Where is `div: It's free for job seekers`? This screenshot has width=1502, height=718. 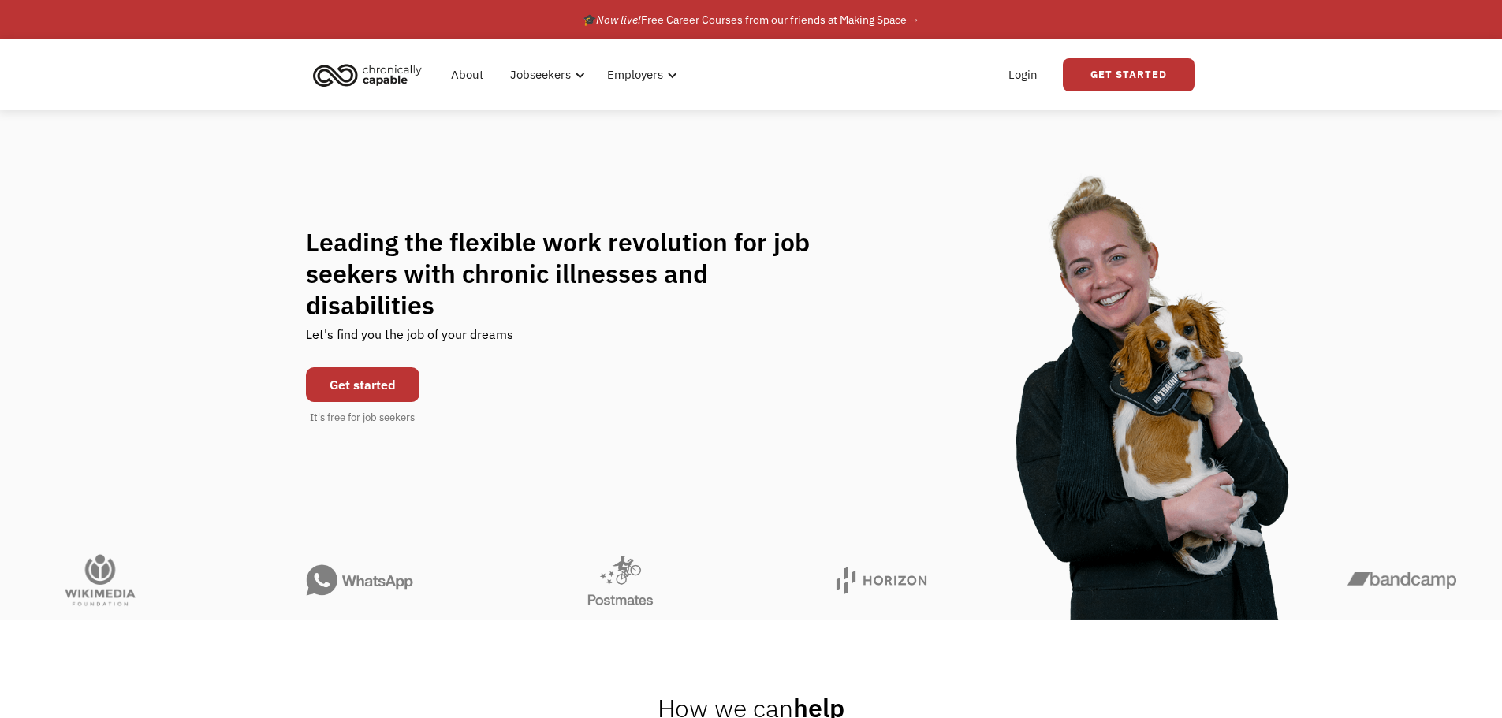
div: It's free for job seekers is located at coordinates (362, 418).